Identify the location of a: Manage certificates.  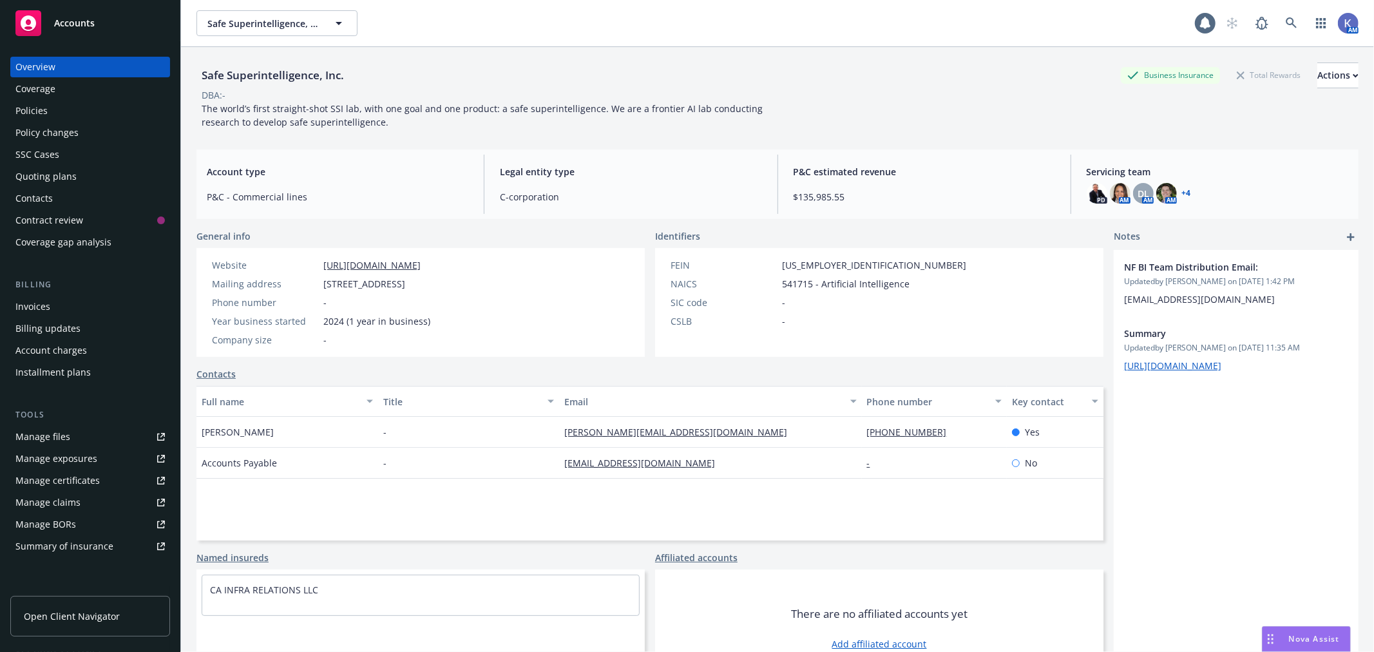
(90, 481).